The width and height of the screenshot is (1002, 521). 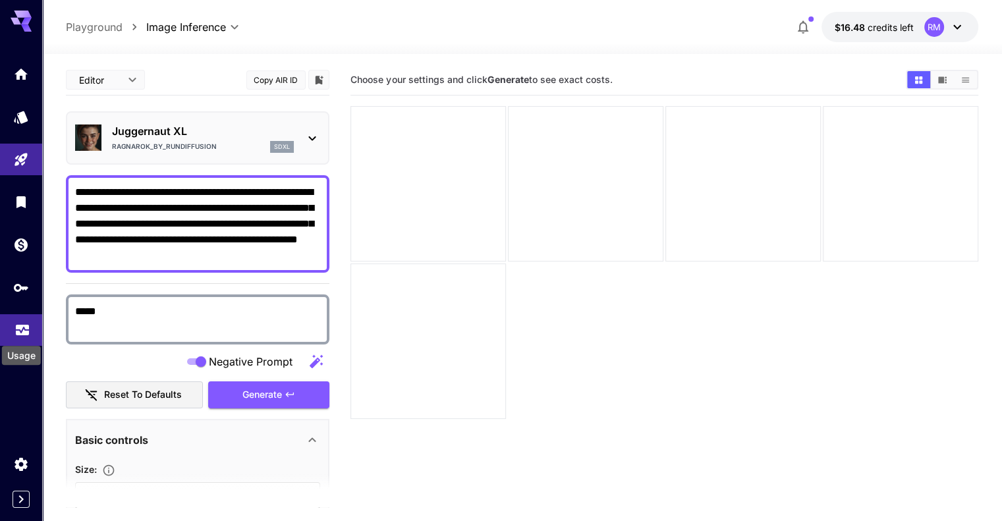 I want to click on div: Juggernaut XLRagnarok_by_RunDiffusionsdxl, so click(x=198, y=138).